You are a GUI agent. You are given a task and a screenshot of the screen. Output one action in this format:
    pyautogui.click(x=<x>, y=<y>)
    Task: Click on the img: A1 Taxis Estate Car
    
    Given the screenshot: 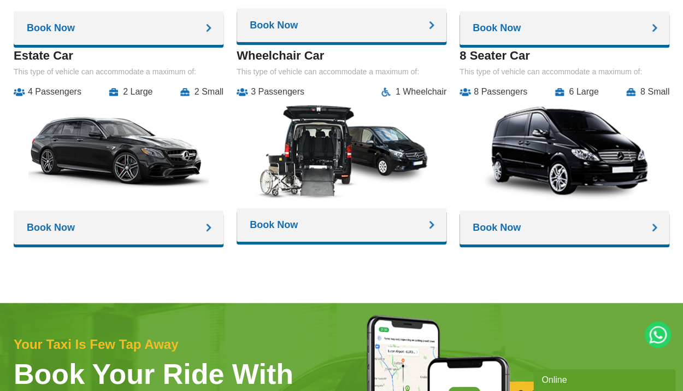 What is the action you would take?
    pyautogui.click(x=119, y=154)
    